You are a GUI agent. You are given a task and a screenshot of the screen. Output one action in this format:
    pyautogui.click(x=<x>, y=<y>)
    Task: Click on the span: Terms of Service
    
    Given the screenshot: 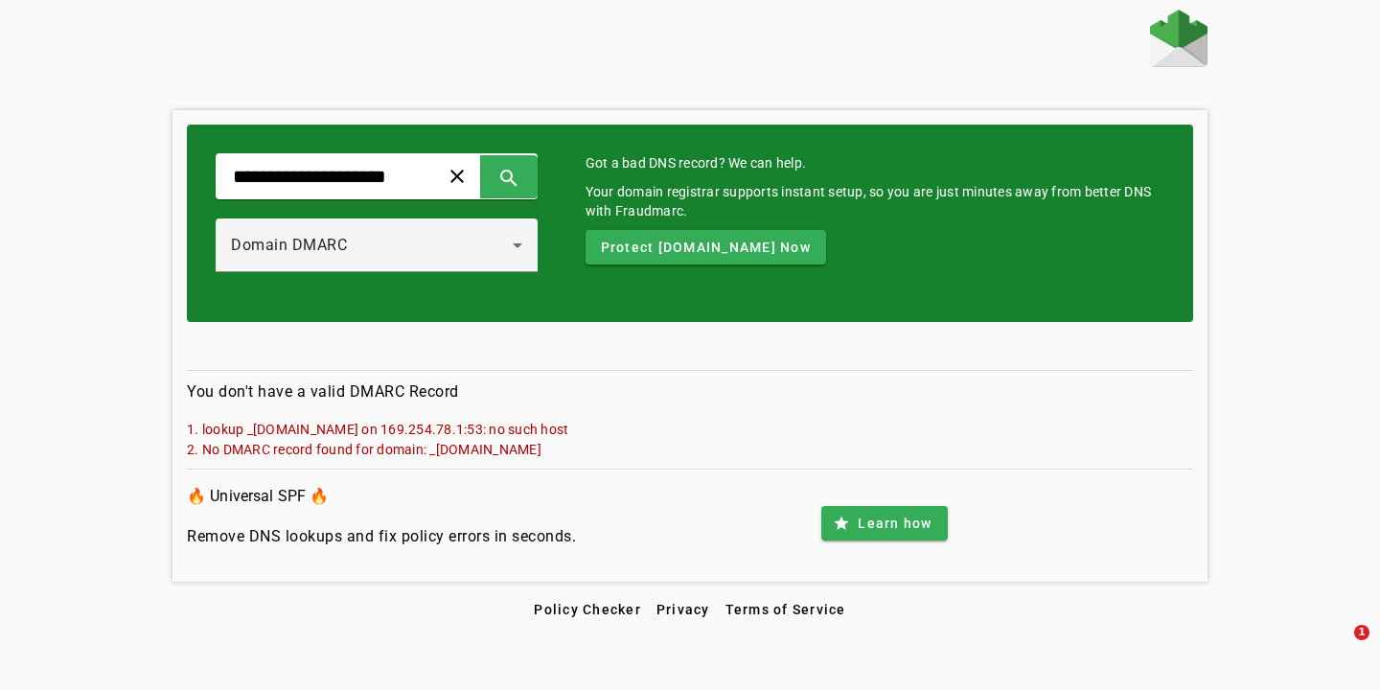 What is the action you would take?
    pyautogui.click(x=786, y=610)
    